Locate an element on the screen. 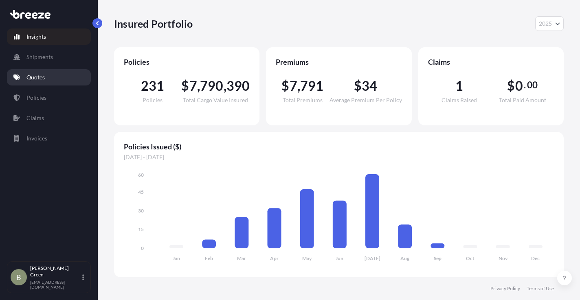 The image size is (580, 300). tspan: Dec is located at coordinates (535, 258).